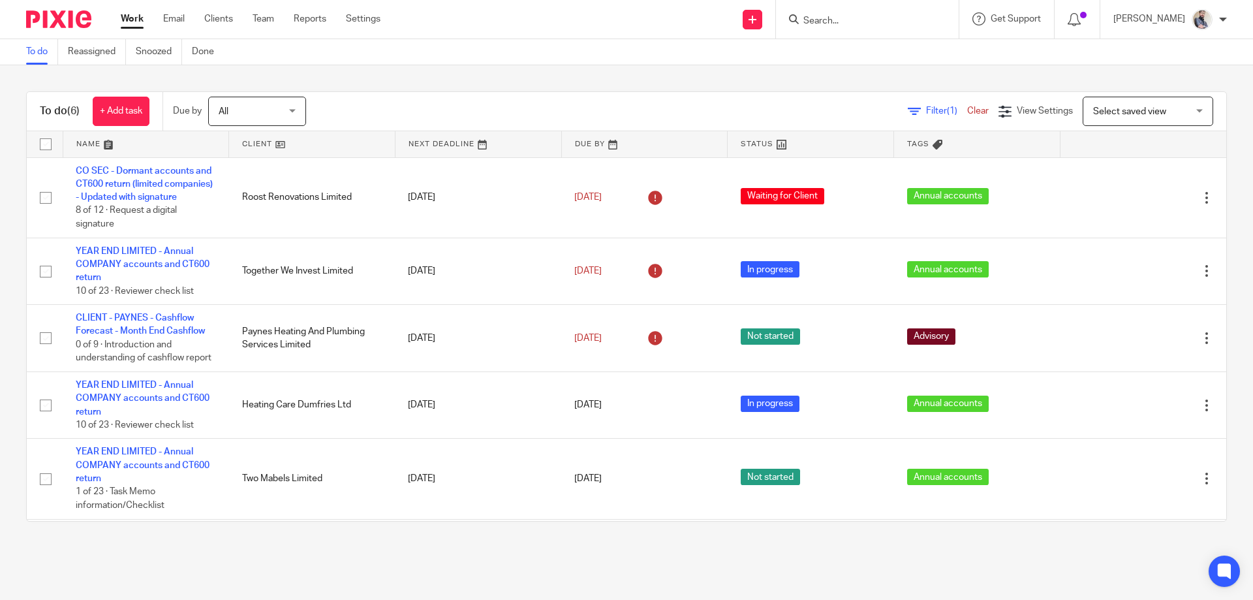  What do you see at coordinates (783, 196) in the screenshot?
I see `span: Waiting for Client` at bounding box center [783, 196].